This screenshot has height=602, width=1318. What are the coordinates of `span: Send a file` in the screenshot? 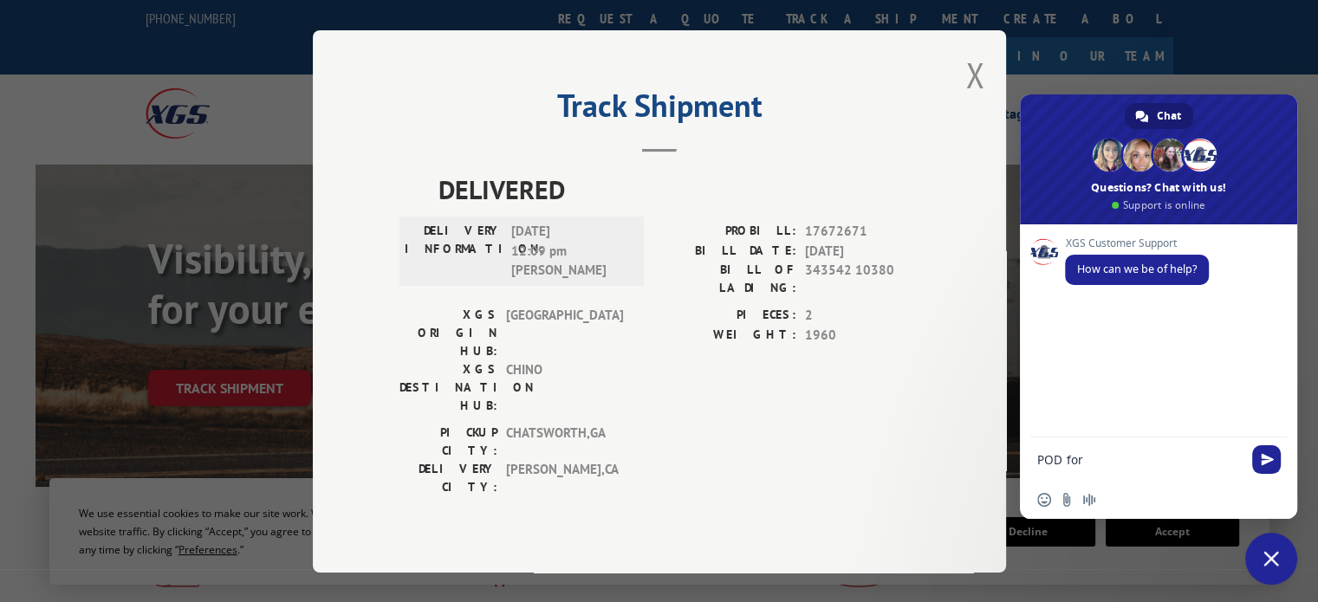 It's located at (1066, 500).